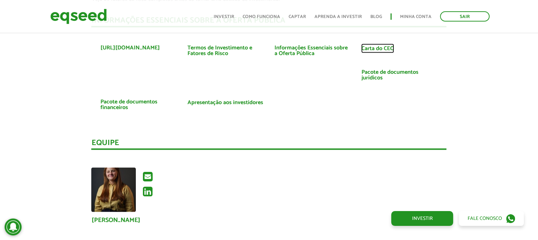 The height and width of the screenshot is (240, 538). What do you see at coordinates (338, 17) in the screenshot?
I see `a: Aprenda a investir` at bounding box center [338, 17].